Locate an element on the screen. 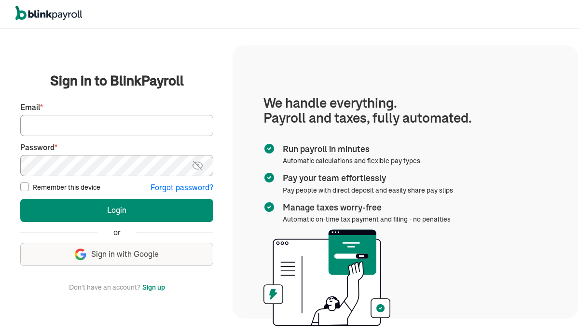  img: eye is located at coordinates (197, 165).